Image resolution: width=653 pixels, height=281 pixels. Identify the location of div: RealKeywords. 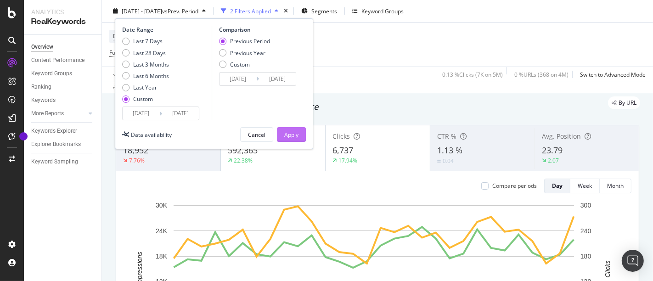
(62, 22).